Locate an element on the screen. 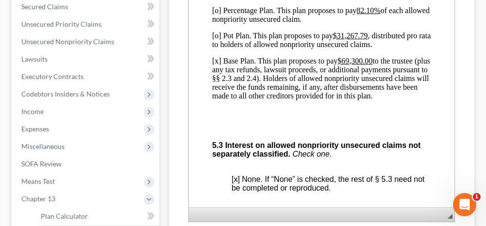 The width and height of the screenshot is (486, 226). u: 82.10% is located at coordinates (179, 21).